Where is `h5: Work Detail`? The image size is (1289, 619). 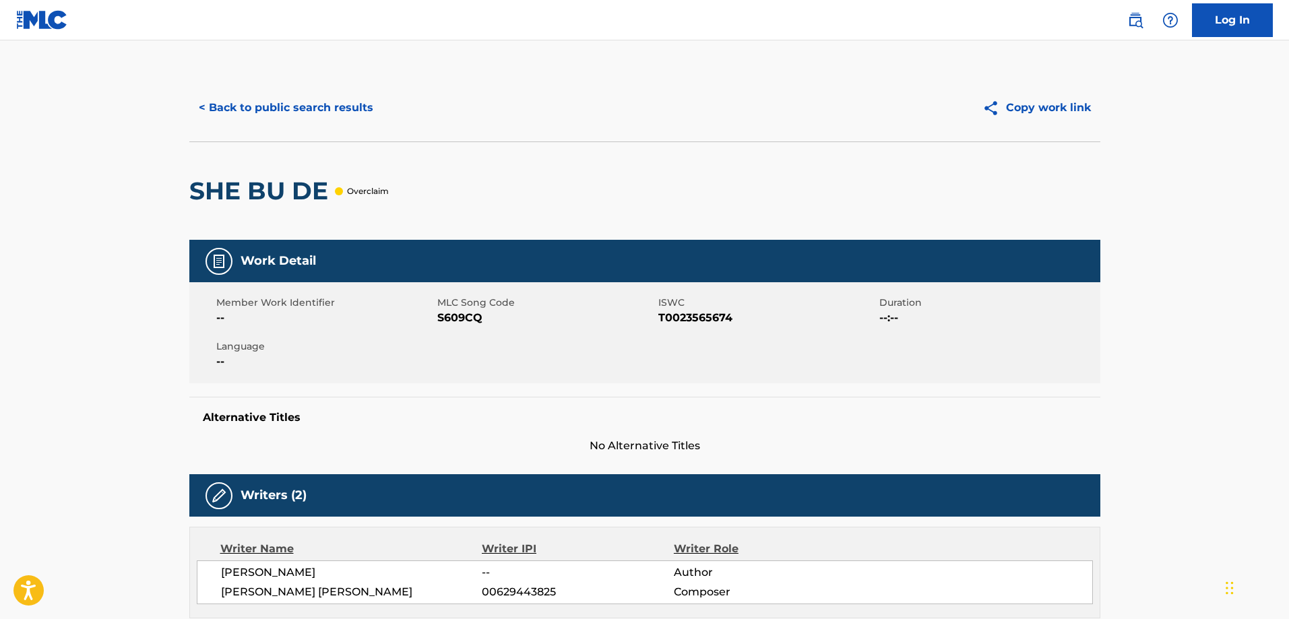 h5: Work Detail is located at coordinates (278, 261).